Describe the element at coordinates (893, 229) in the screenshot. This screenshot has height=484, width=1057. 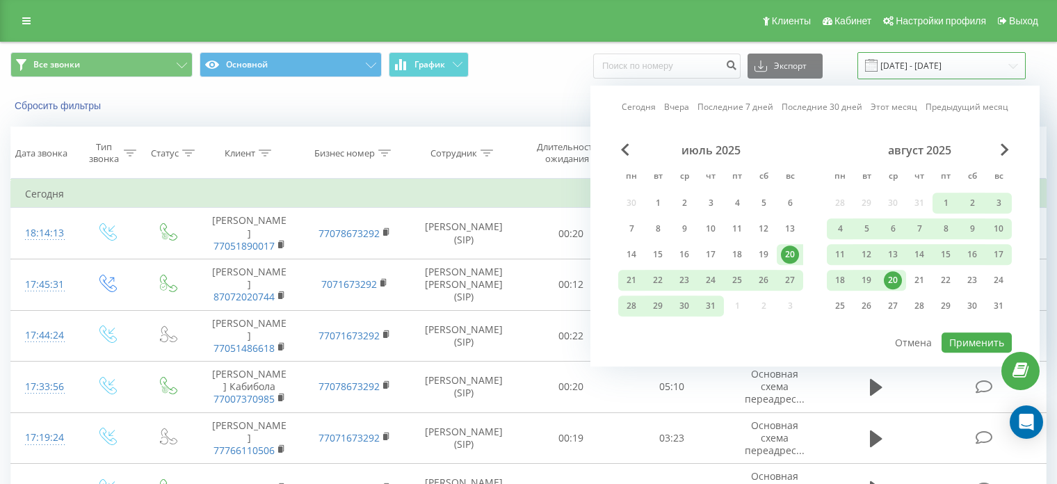
I see `div: ср 6 авг. 2025 г.` at that location.